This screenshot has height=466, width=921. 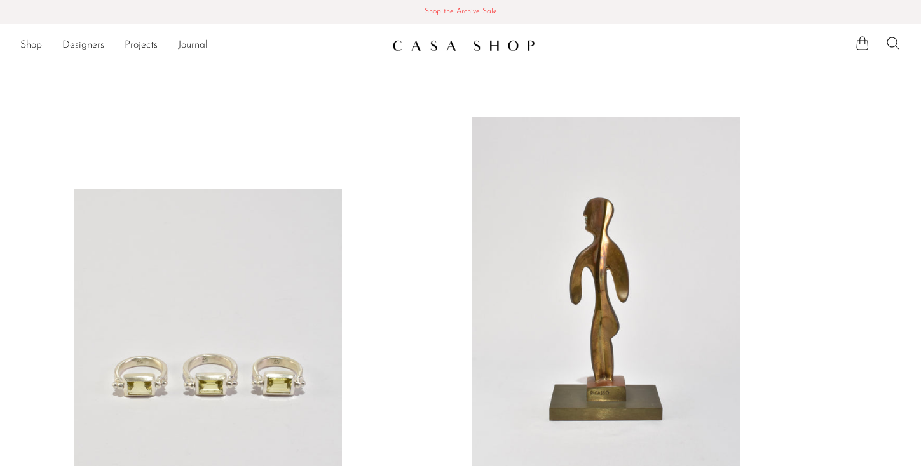 I want to click on a: Designers, so click(x=83, y=46).